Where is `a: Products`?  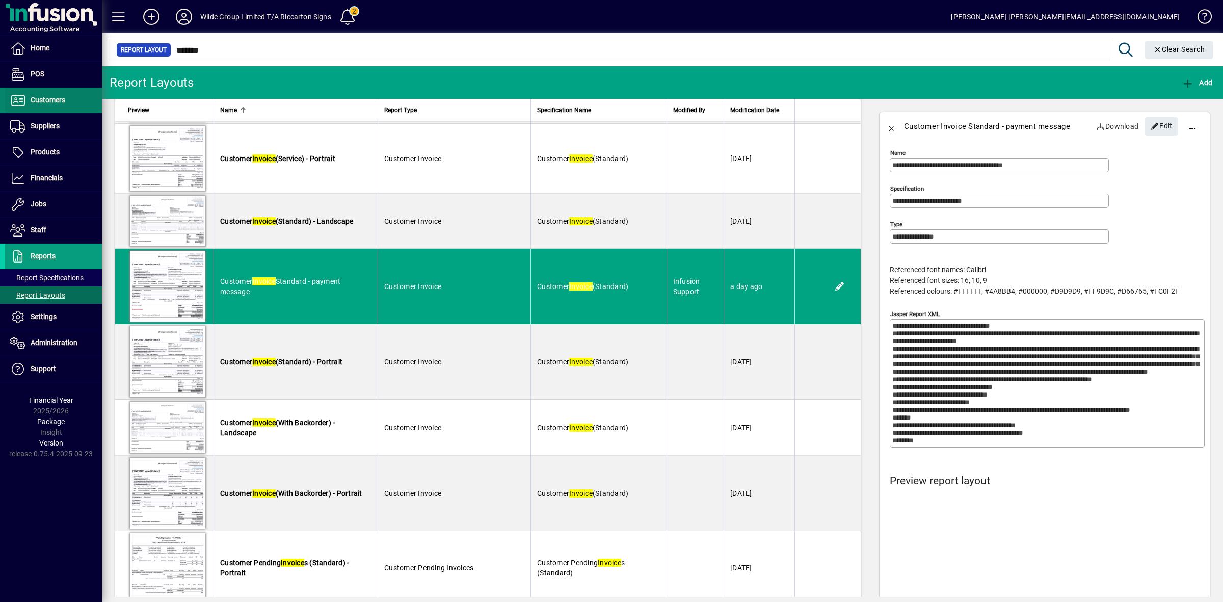
a: Products is located at coordinates (54, 152).